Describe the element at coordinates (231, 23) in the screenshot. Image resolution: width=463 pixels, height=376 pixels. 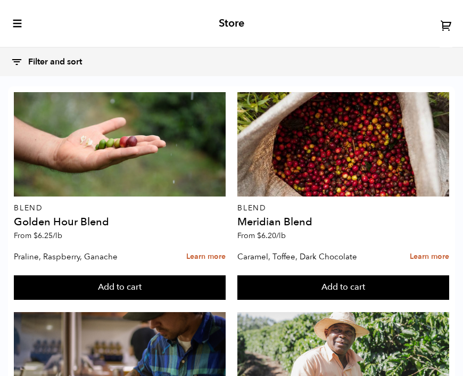
I see `h2: Store` at that location.